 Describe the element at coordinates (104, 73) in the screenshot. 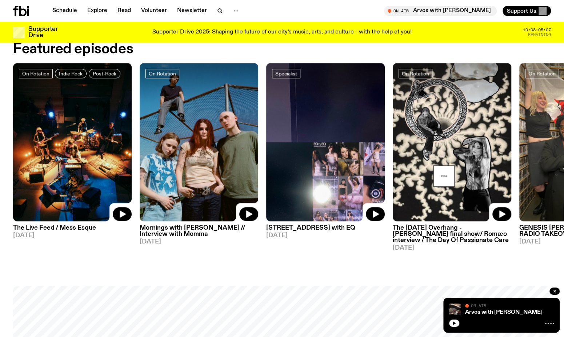

I see `span: Post-Rock` at that location.